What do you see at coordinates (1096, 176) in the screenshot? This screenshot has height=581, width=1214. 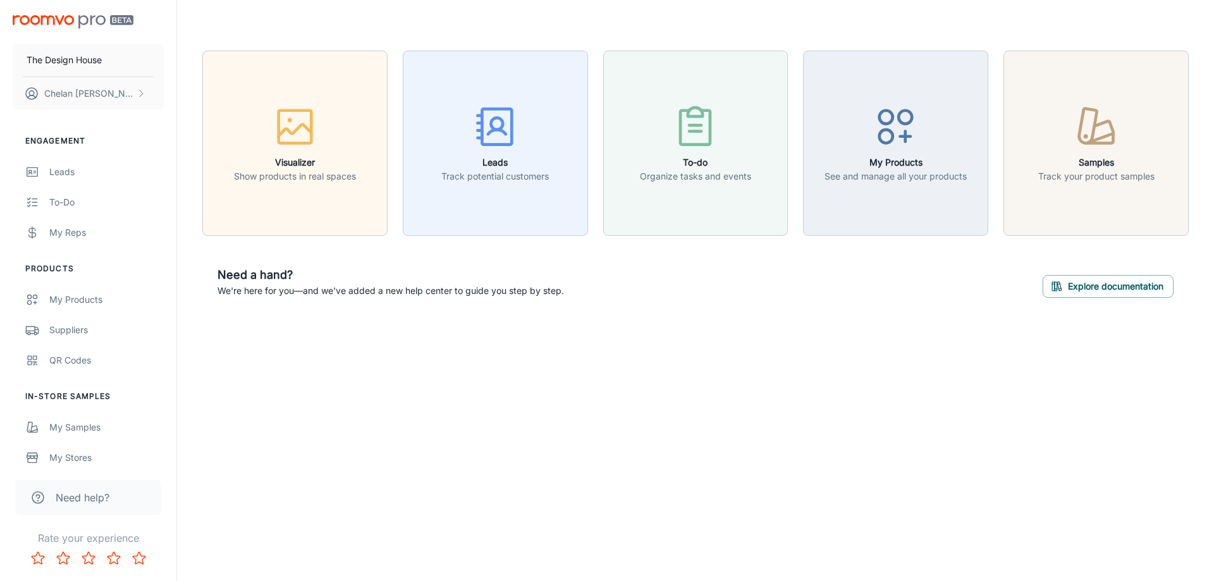 I see `p: Track your product samples` at bounding box center [1096, 176].